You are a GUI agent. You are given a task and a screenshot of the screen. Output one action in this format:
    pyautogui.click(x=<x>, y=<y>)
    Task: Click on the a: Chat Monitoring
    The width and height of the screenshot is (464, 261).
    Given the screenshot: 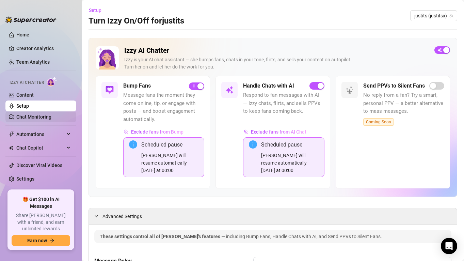 What is the action you would take?
    pyautogui.click(x=34, y=117)
    